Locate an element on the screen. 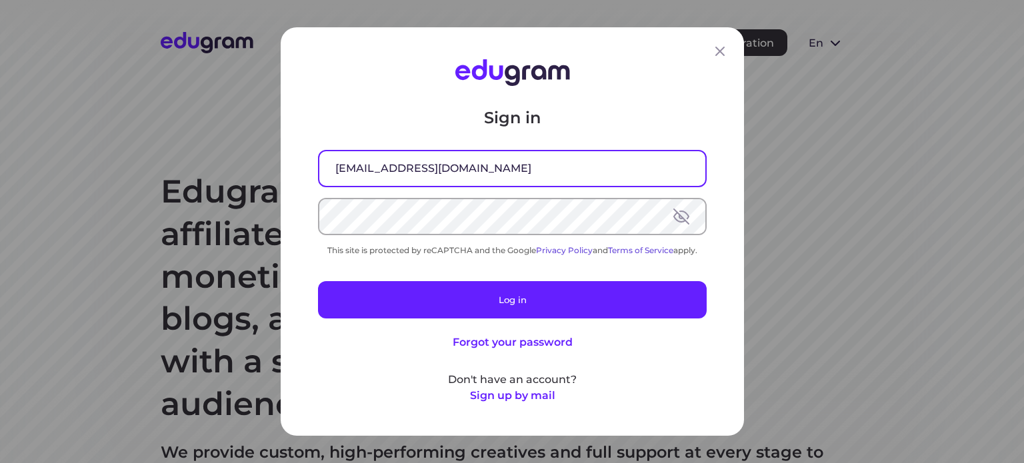 This screenshot has height=463, width=1024. a: Privacy Policy is located at coordinates (564, 250).